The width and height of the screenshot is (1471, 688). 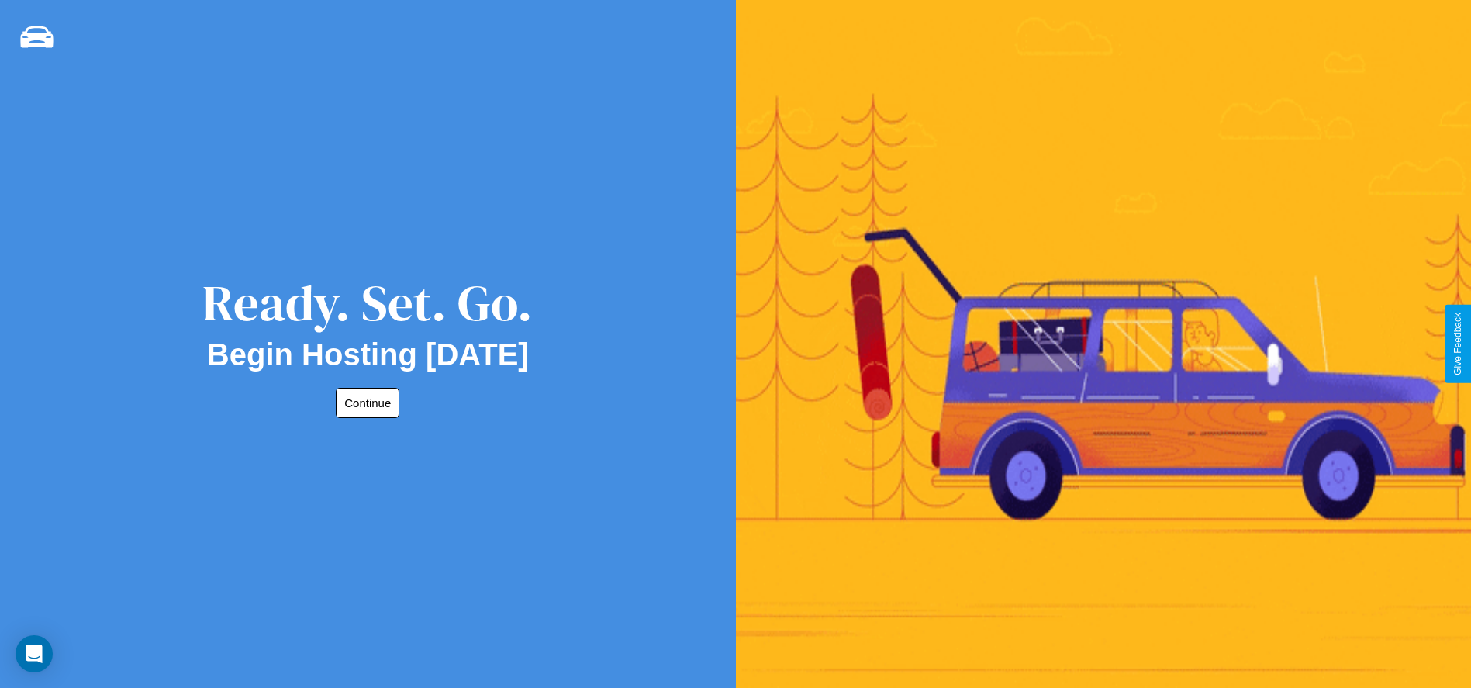 What do you see at coordinates (368, 402) in the screenshot?
I see `button: Continue` at bounding box center [368, 402].